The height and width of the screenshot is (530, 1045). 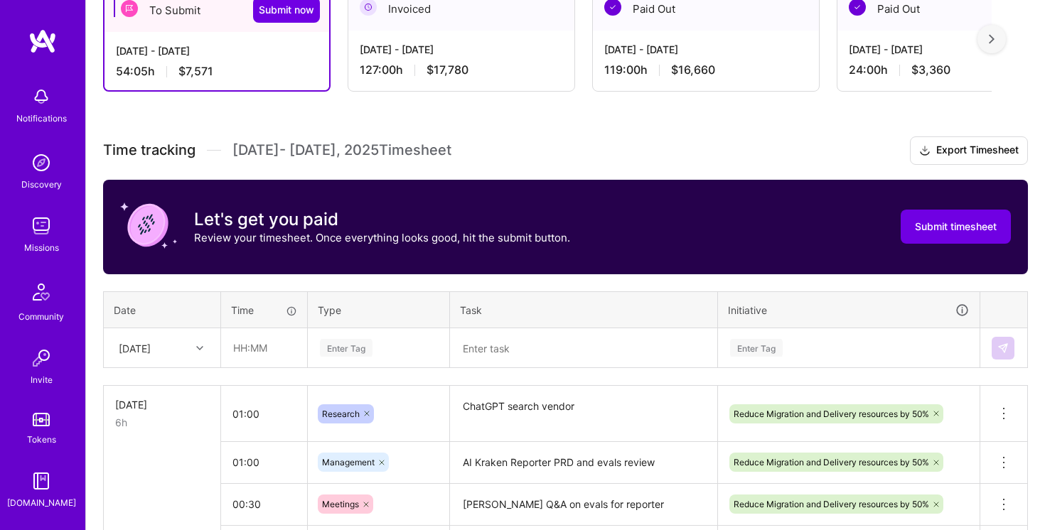 What do you see at coordinates (41, 316) in the screenshot?
I see `div: Community` at bounding box center [41, 316].